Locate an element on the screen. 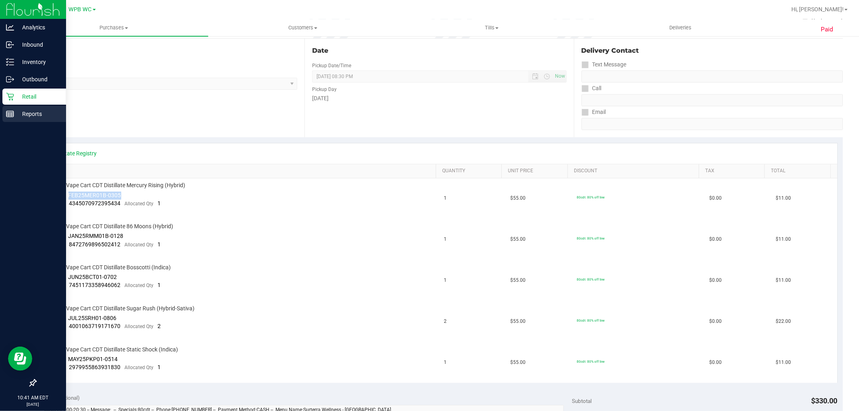  inline-svg: Inbound is located at coordinates (10, 45).